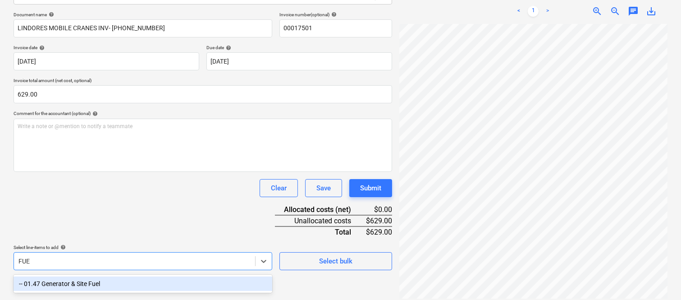  What do you see at coordinates (279, 188) in the screenshot?
I see `div: Clear` at bounding box center [279, 188].